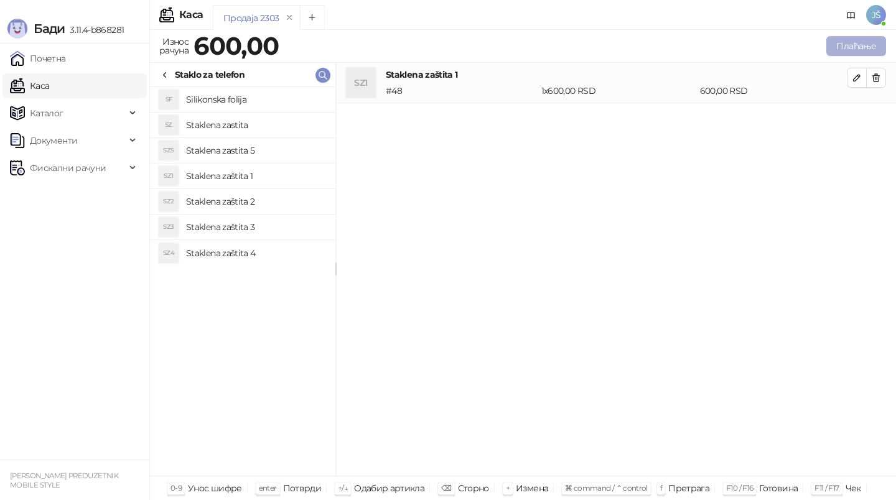 The width and height of the screenshot is (896, 500). What do you see at coordinates (853, 488) in the screenshot?
I see `div: Чек` at bounding box center [853, 488].